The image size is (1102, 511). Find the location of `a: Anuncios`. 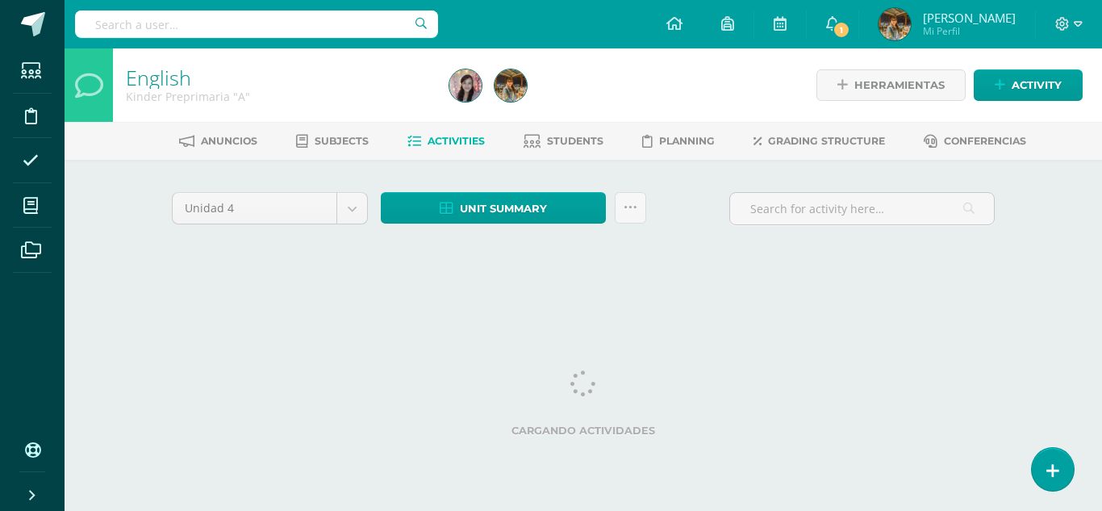

a: Anuncios is located at coordinates (218, 141).